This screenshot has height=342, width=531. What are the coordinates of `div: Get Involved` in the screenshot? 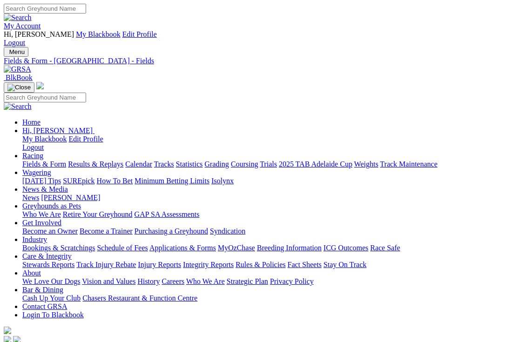 It's located at (275, 231).